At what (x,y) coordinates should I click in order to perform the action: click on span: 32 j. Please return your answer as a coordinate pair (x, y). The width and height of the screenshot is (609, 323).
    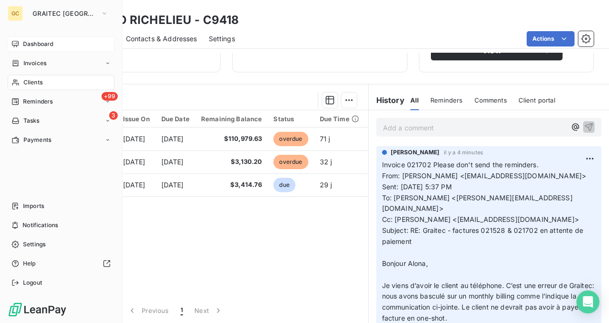
    Looking at the image, I should click on (326, 161).